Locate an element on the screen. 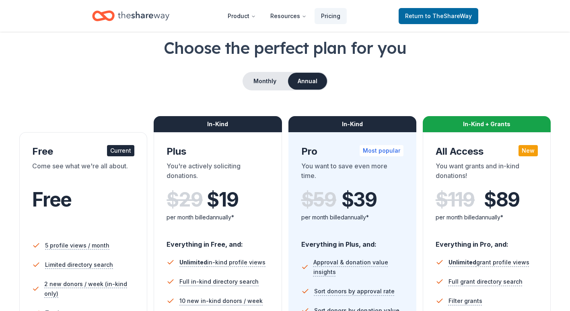 The image size is (570, 311). div: Plus is located at coordinates (218, 152).